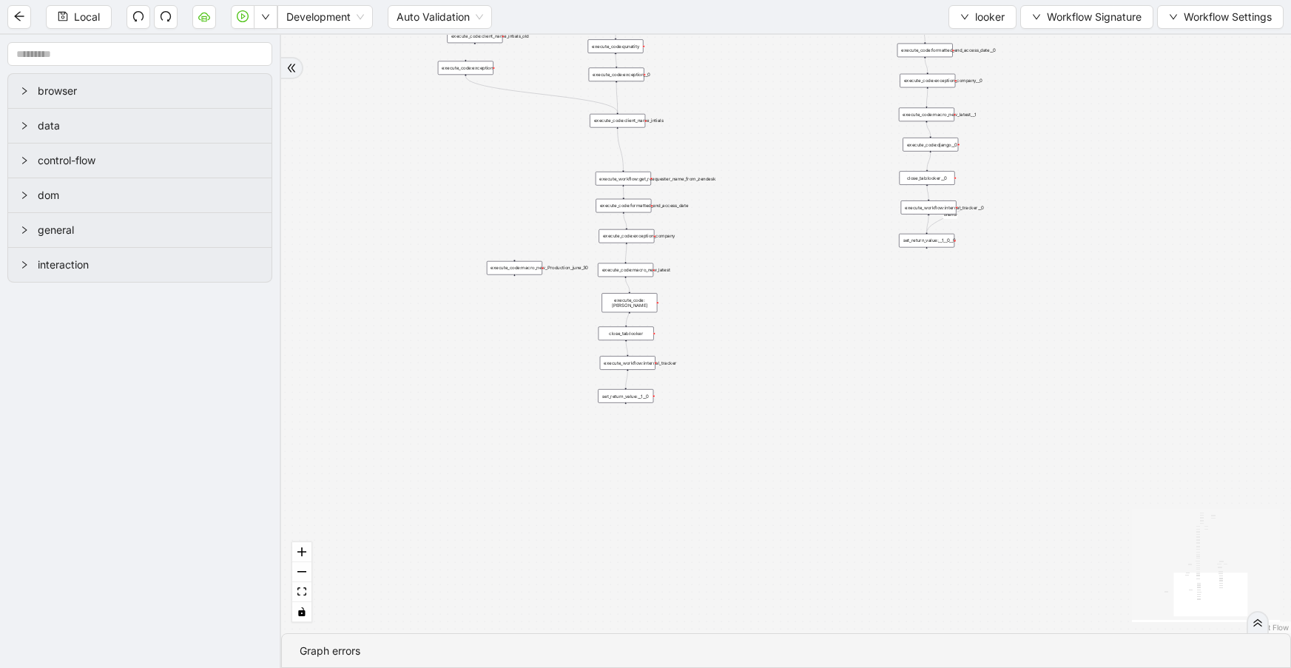 The height and width of the screenshot is (668, 1291). Describe the element at coordinates (149, 161) in the screenshot. I see `span: control-flow` at that location.